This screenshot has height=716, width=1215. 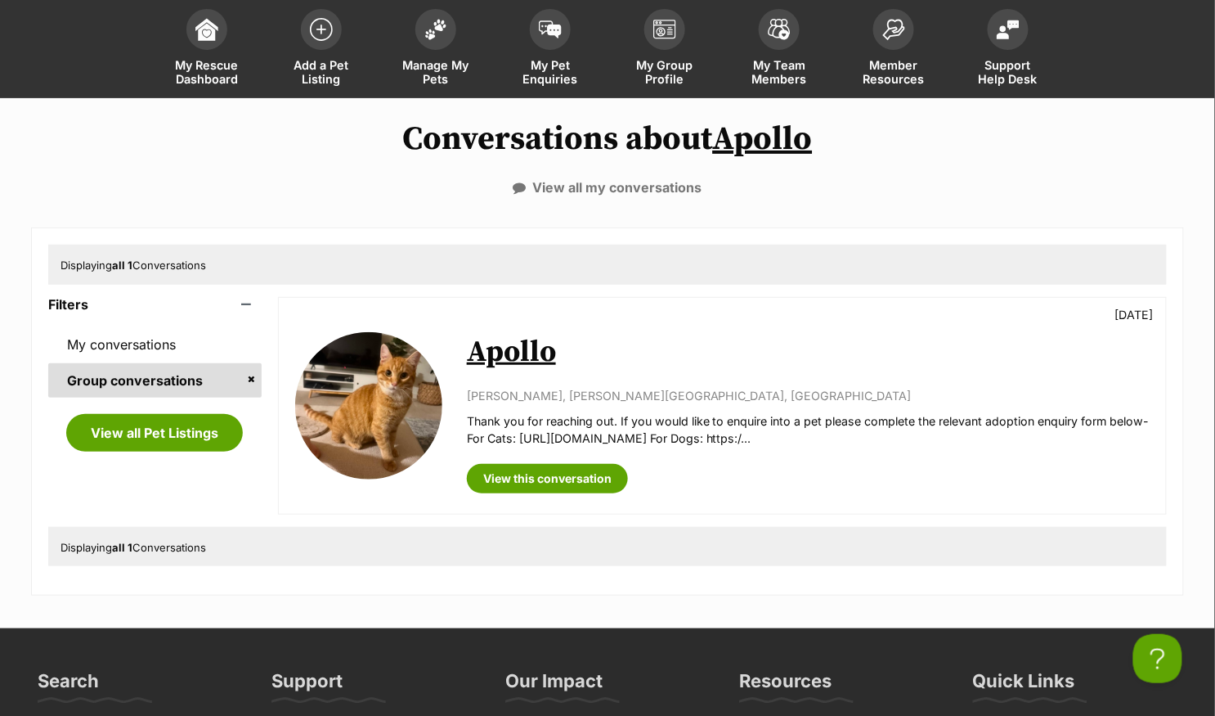 What do you see at coordinates (207, 29) in the screenshot?
I see `img: dashboard-icon-eb2f2d2d3e046f16d808141f083e7271f6b2e854fb5c12c21221c1fb7104beca.svg` at bounding box center [207, 29].